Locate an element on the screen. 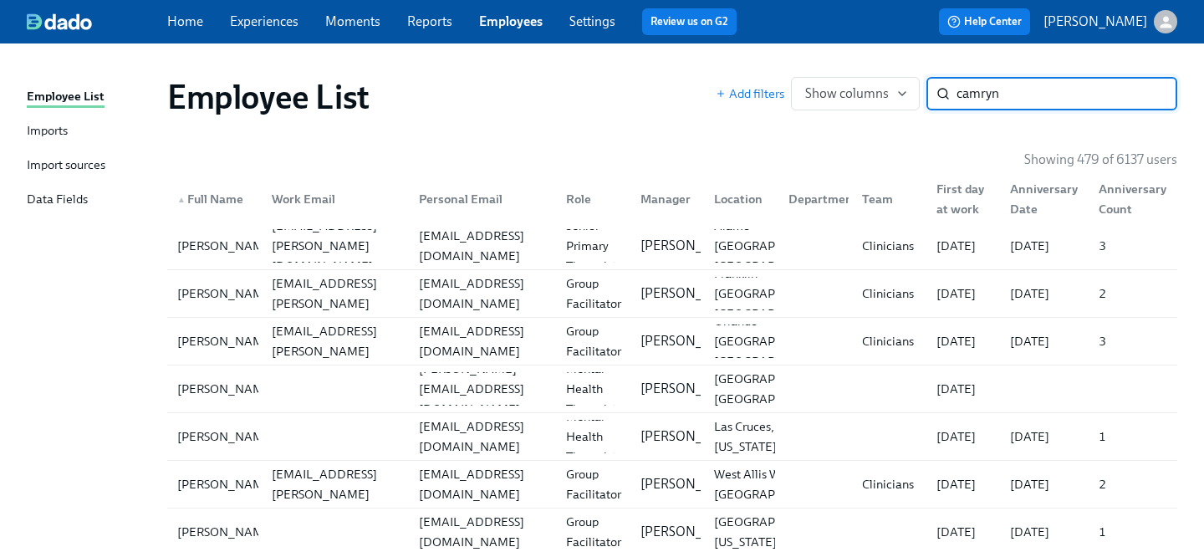 The width and height of the screenshot is (1204, 552). span: Help Center is located at coordinates (984, 22).